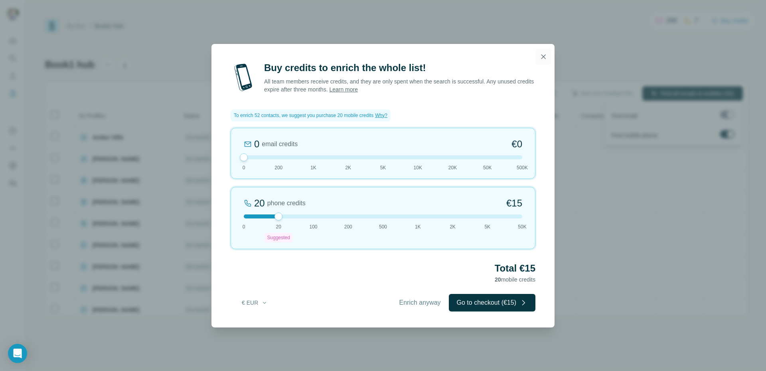  I want to click on button: € EUR, so click(255, 303).